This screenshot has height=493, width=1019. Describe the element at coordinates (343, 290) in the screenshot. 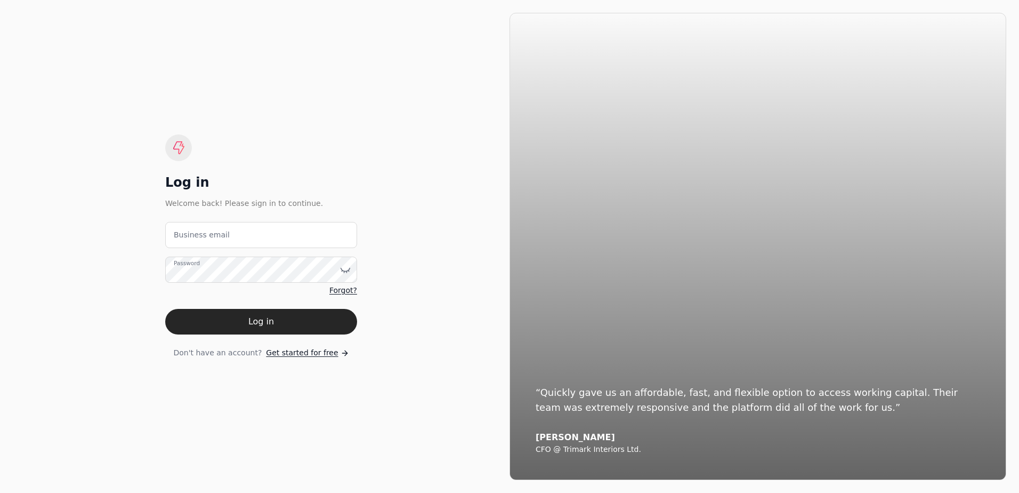

I see `a: Forgot?` at that location.